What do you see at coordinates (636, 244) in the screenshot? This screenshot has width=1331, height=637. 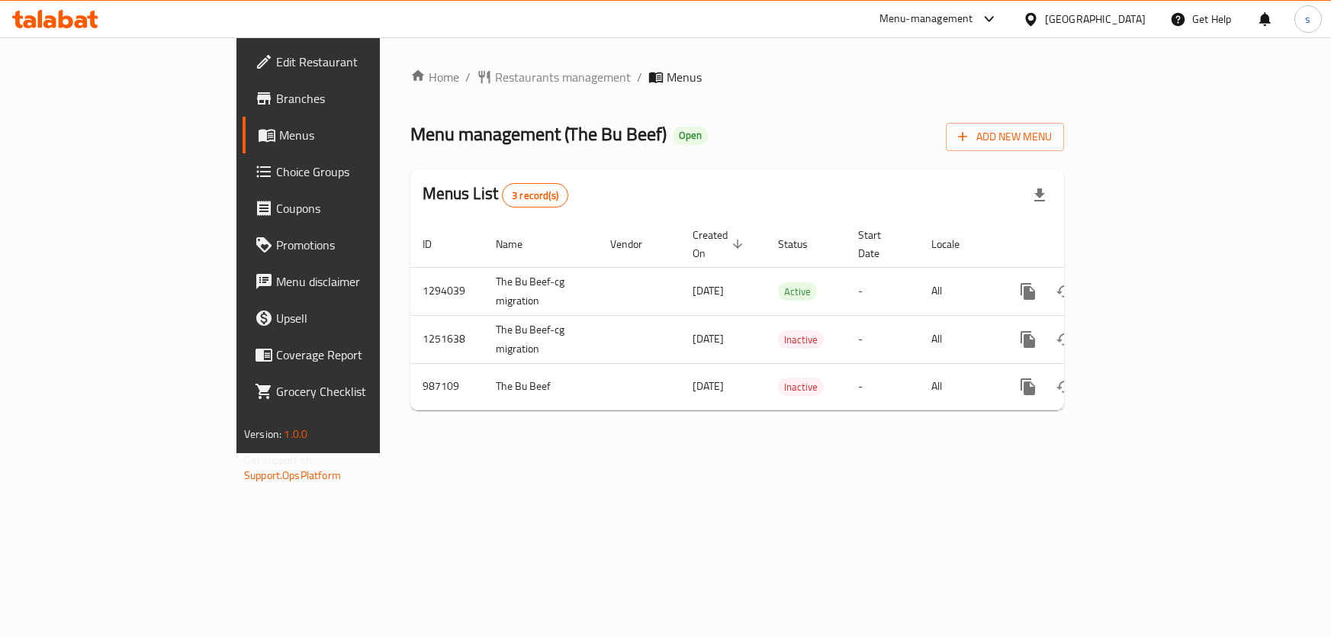 I see `span: Vendor` at bounding box center [636, 244].